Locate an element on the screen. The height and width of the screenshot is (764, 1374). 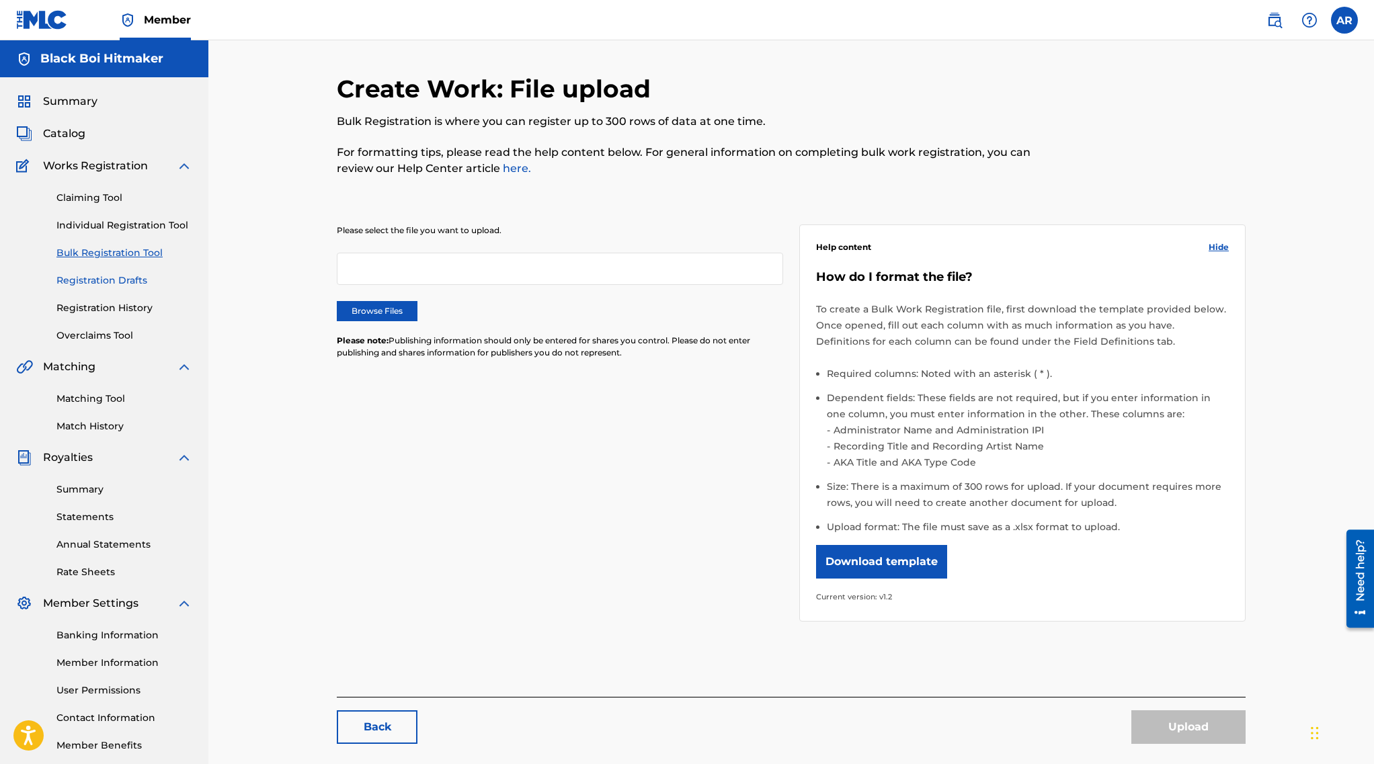
span: Catalog is located at coordinates (64, 134).